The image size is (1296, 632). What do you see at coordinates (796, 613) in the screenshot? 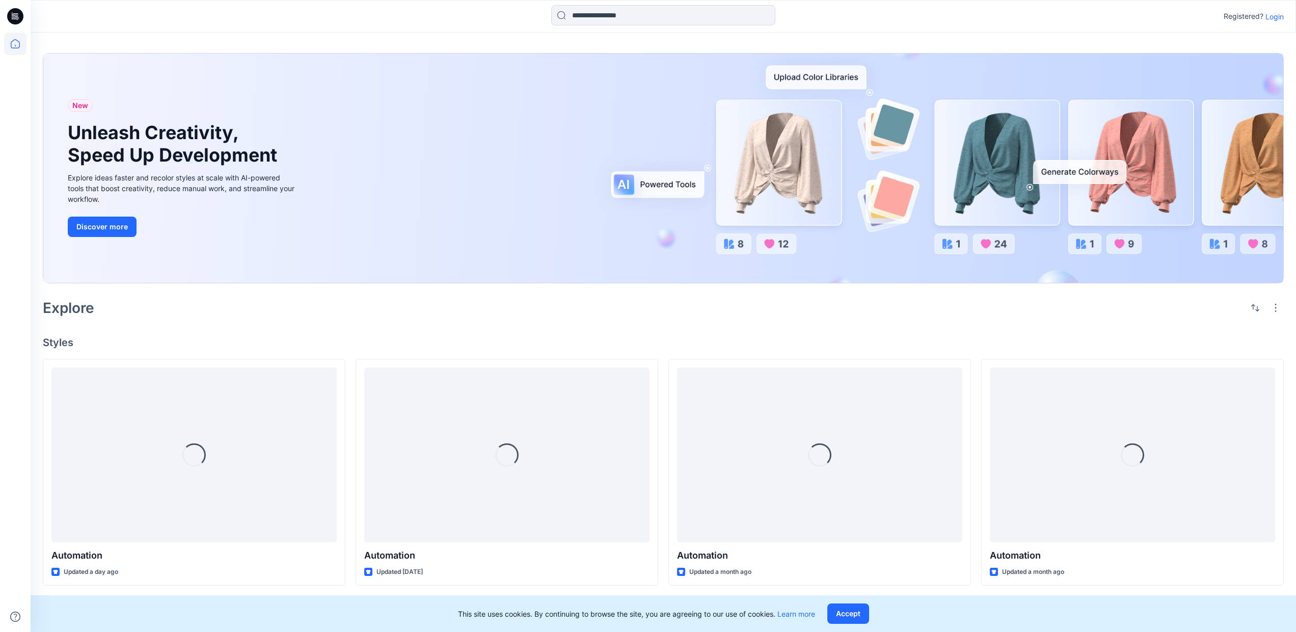
I see `a: Learn more` at bounding box center [796, 613].